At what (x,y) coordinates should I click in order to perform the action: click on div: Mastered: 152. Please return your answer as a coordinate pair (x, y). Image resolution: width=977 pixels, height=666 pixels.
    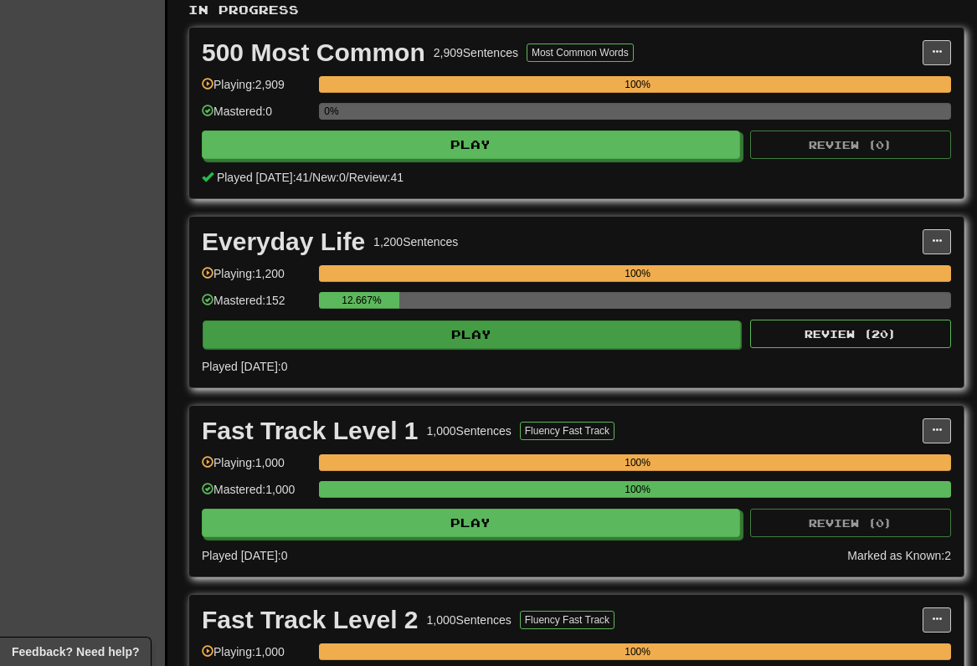
    Looking at the image, I should click on (256, 306).